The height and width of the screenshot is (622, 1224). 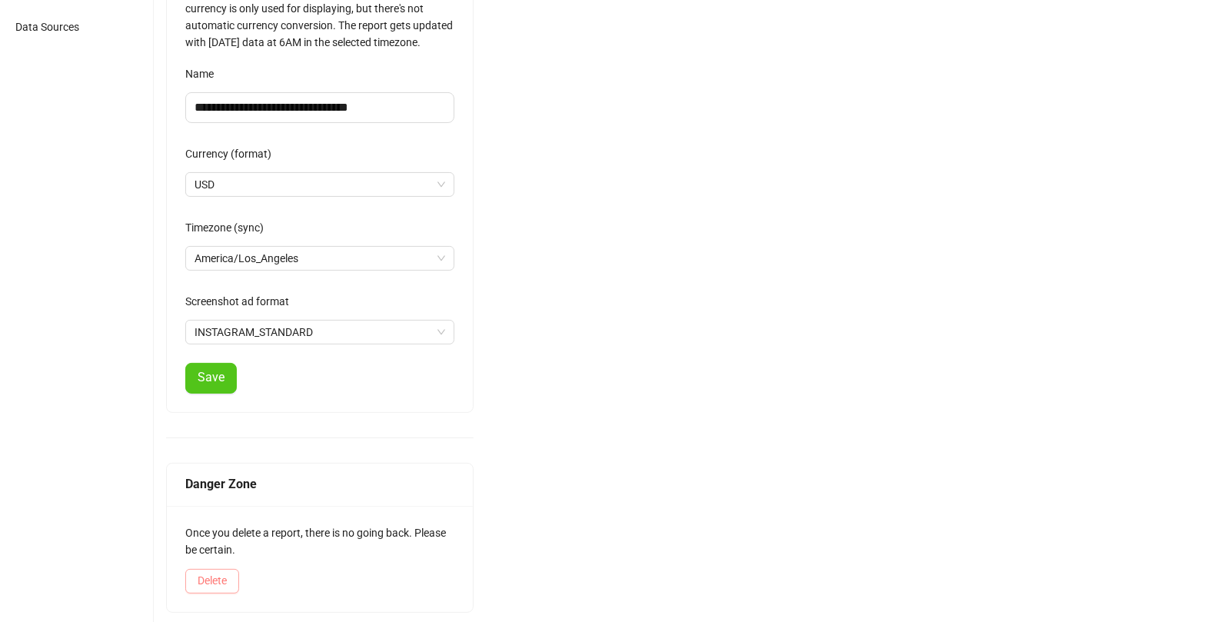 What do you see at coordinates (320, 332) in the screenshot?
I see `span: INSTAGRAM_STANDARD` at bounding box center [320, 332].